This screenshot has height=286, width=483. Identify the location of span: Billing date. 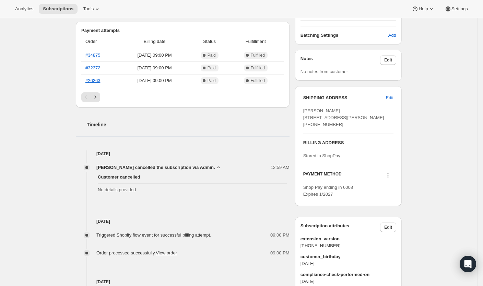
(155, 42).